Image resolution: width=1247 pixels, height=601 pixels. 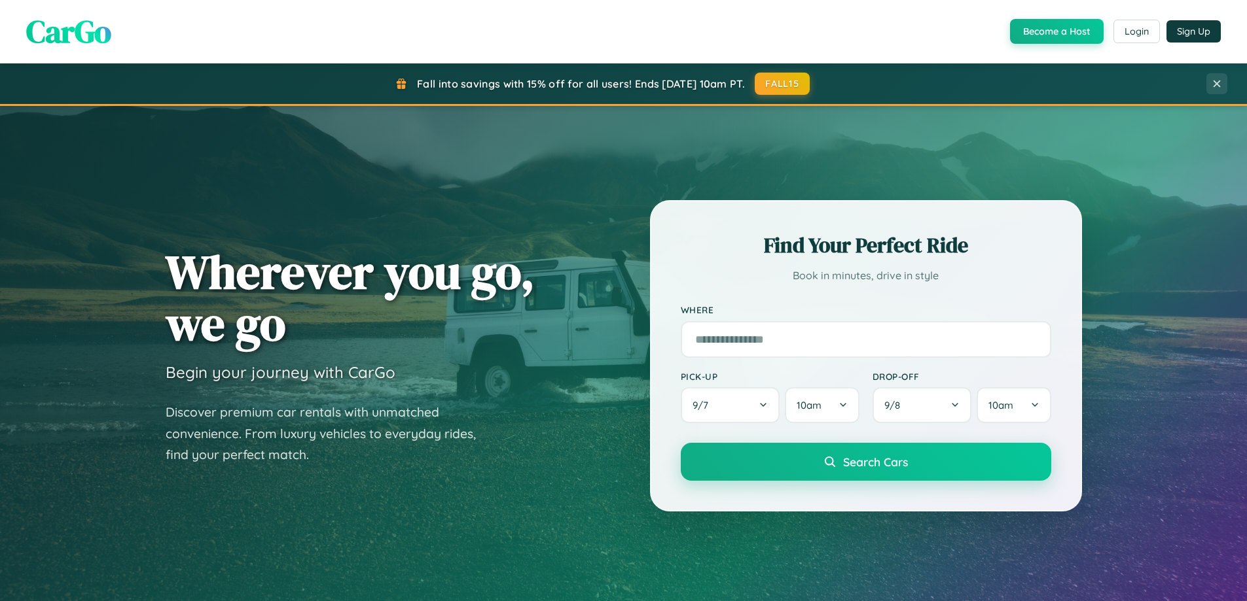 I want to click on label: Drop-off, so click(x=961, y=376).